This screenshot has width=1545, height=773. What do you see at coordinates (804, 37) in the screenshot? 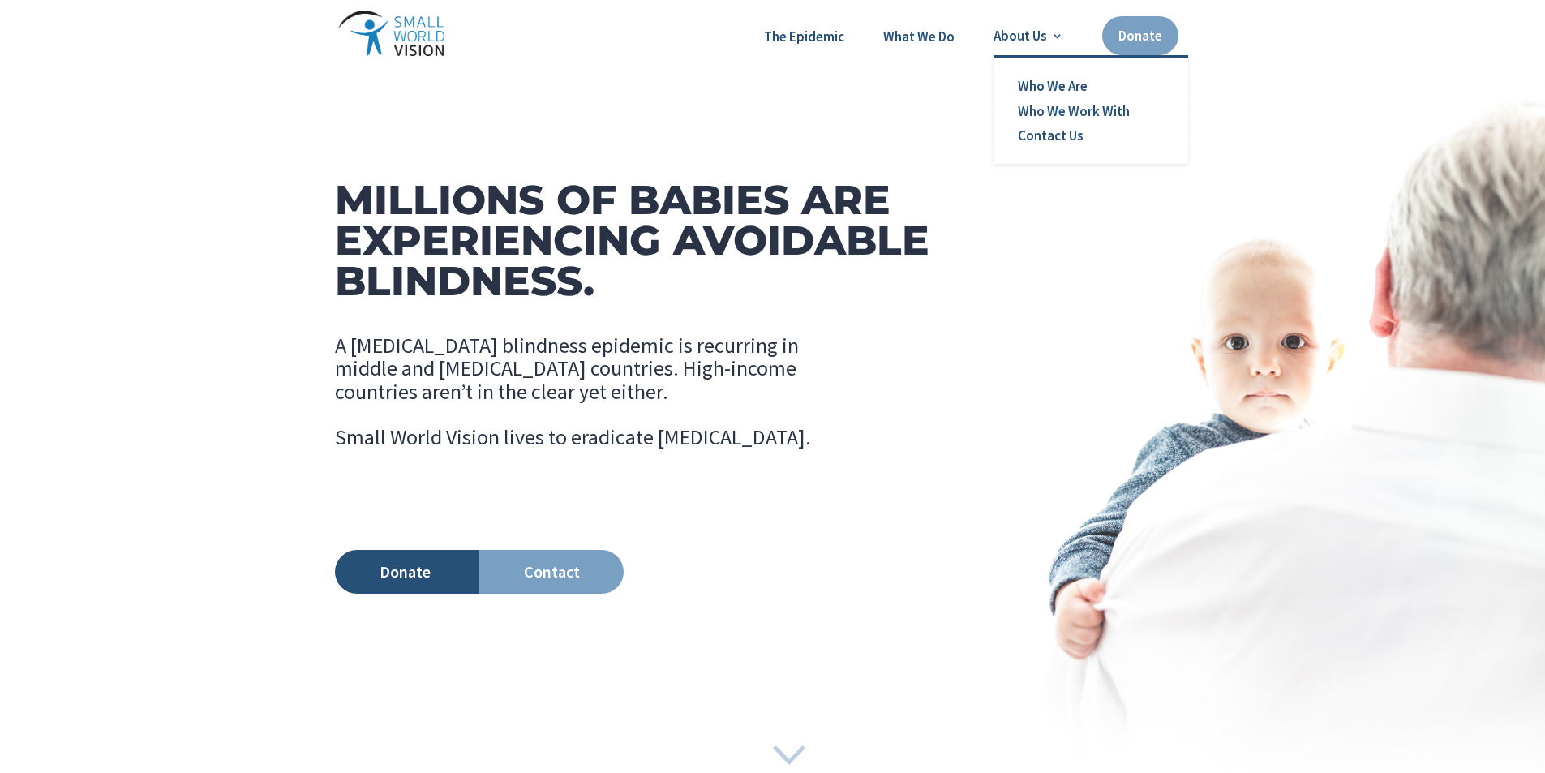
I see `a: The Epidemic` at bounding box center [804, 37].